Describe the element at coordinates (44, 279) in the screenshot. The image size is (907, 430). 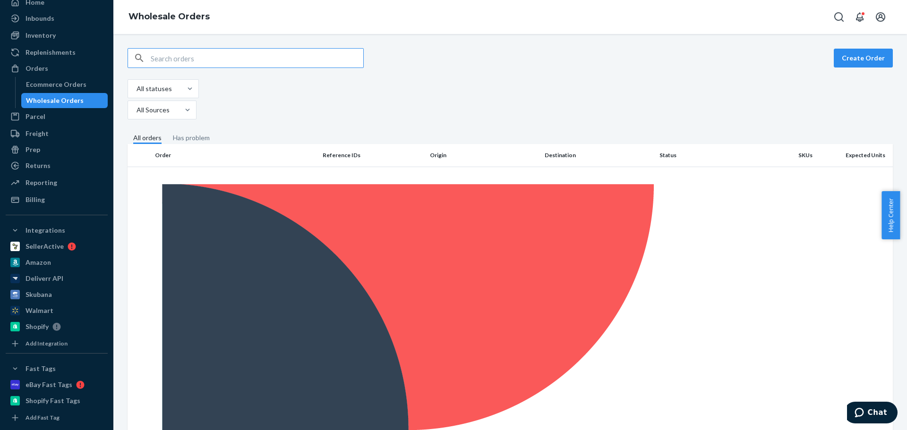
I see `div: Deliverr API` at that location.